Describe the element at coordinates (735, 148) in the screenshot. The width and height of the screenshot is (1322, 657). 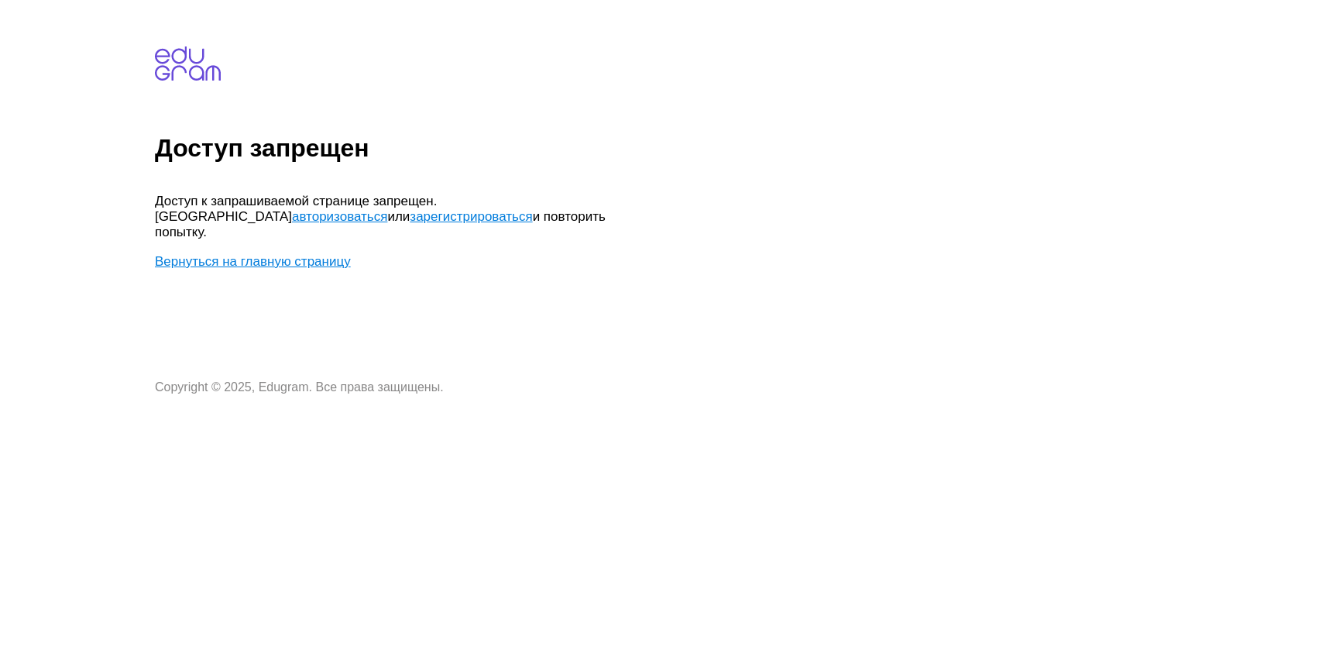
I see `h1: Доступ запрещен` at that location.